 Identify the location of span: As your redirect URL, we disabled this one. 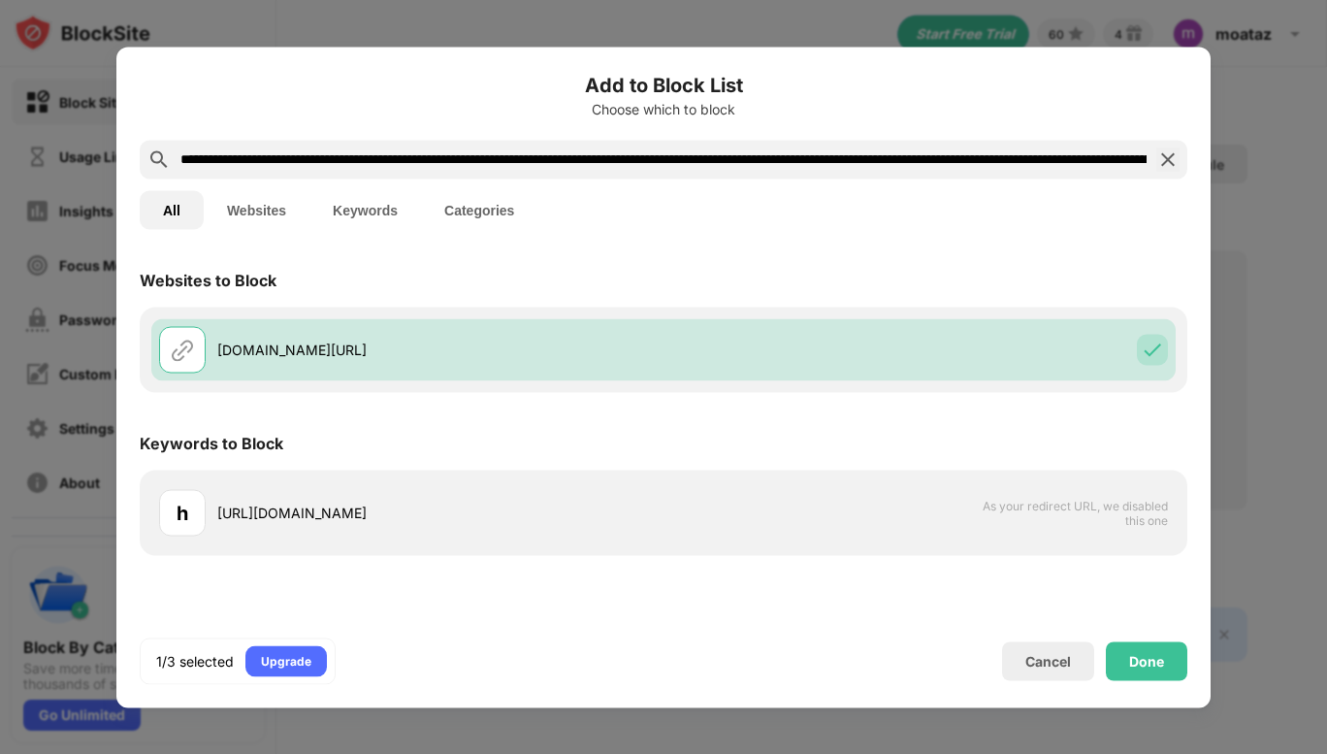
(1068, 512).